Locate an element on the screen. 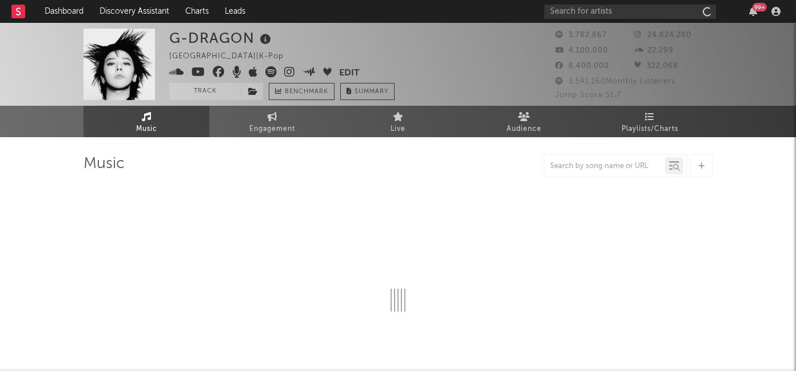 The width and height of the screenshot is (796, 371). span: Benchmark is located at coordinates (306, 92).